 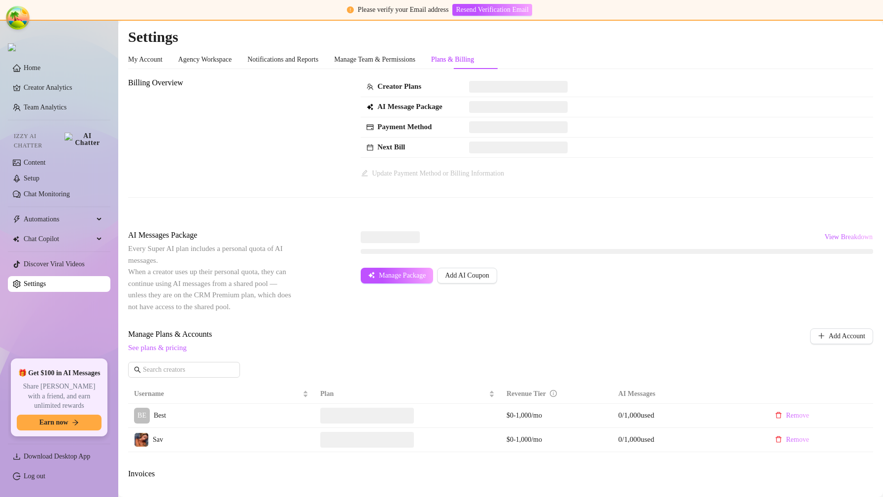 What do you see at coordinates (160, 415) in the screenshot?
I see `span: Best` at bounding box center [160, 415].